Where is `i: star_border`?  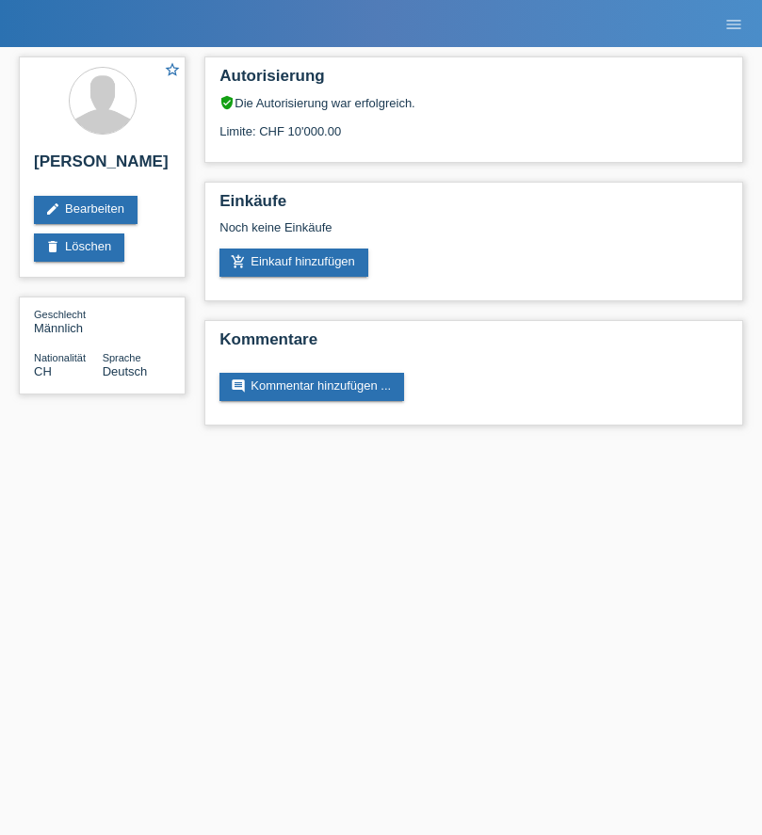 i: star_border is located at coordinates (172, 70).